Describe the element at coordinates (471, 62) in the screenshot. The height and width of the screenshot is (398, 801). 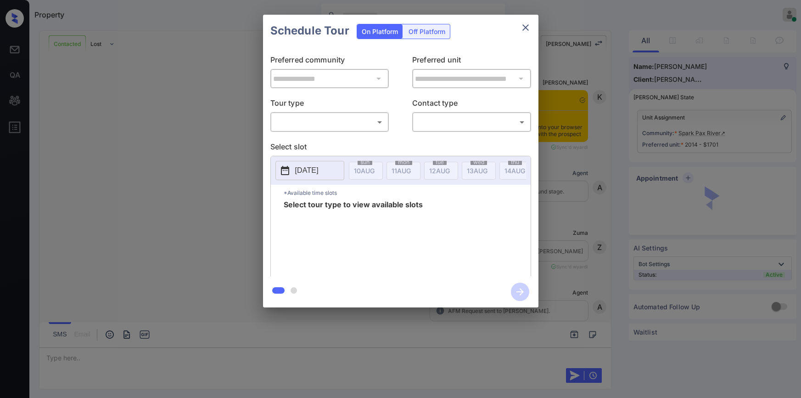
I see `p: Preferred unit` at that location.